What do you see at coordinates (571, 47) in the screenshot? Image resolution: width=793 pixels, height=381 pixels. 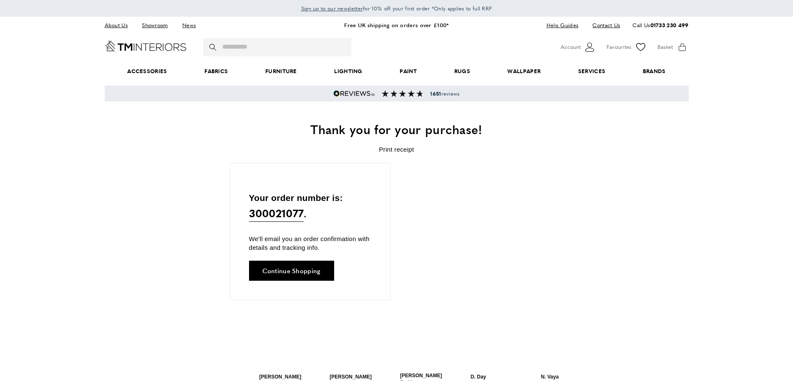 I see `span: Account` at bounding box center [571, 47].